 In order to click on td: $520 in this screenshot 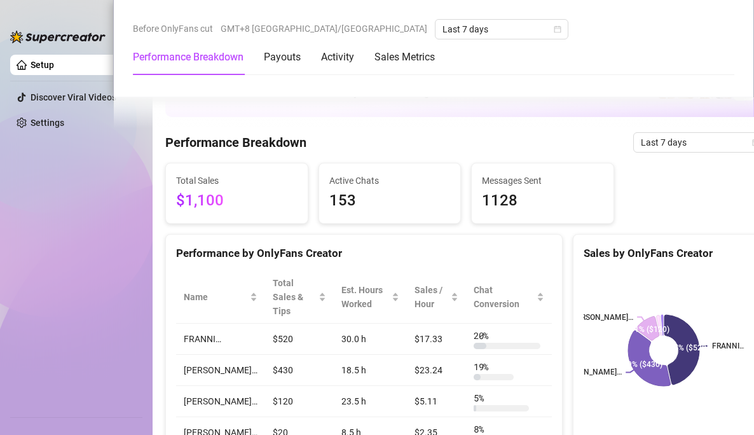, I will do `click(300, 339)`.